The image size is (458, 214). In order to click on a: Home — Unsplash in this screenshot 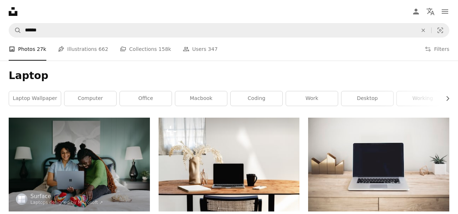, I will do `click(13, 12)`.